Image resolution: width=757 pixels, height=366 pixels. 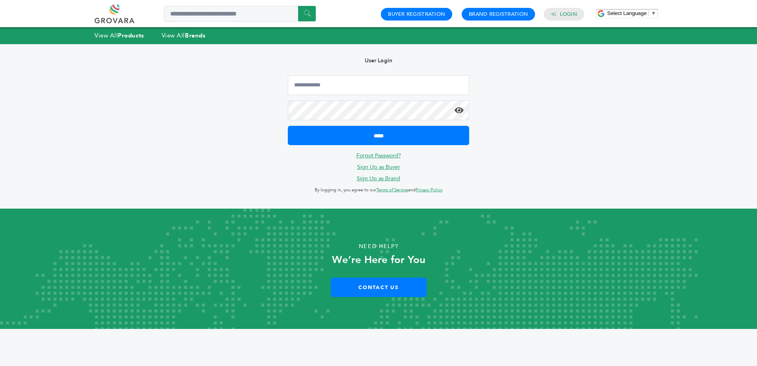 I want to click on a: Buyer Registration, so click(x=416, y=14).